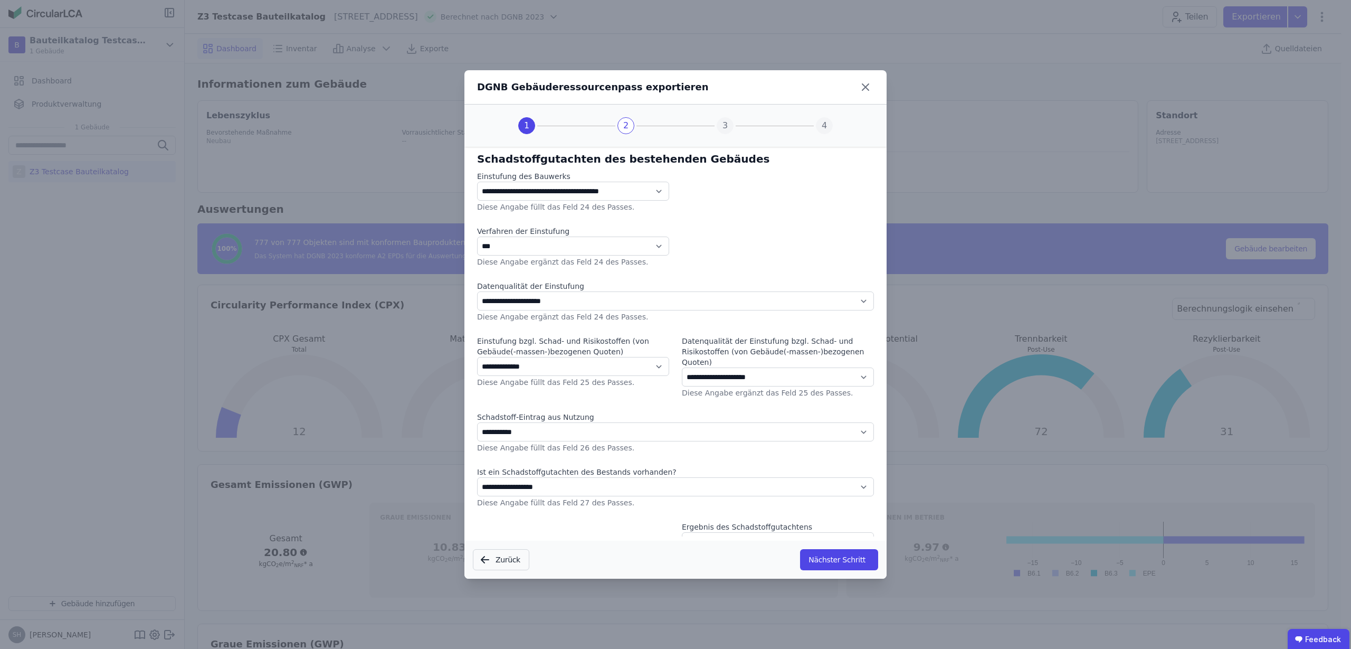  I want to click on label: Ergebnis des Schadstoffgutachtens, so click(778, 527).